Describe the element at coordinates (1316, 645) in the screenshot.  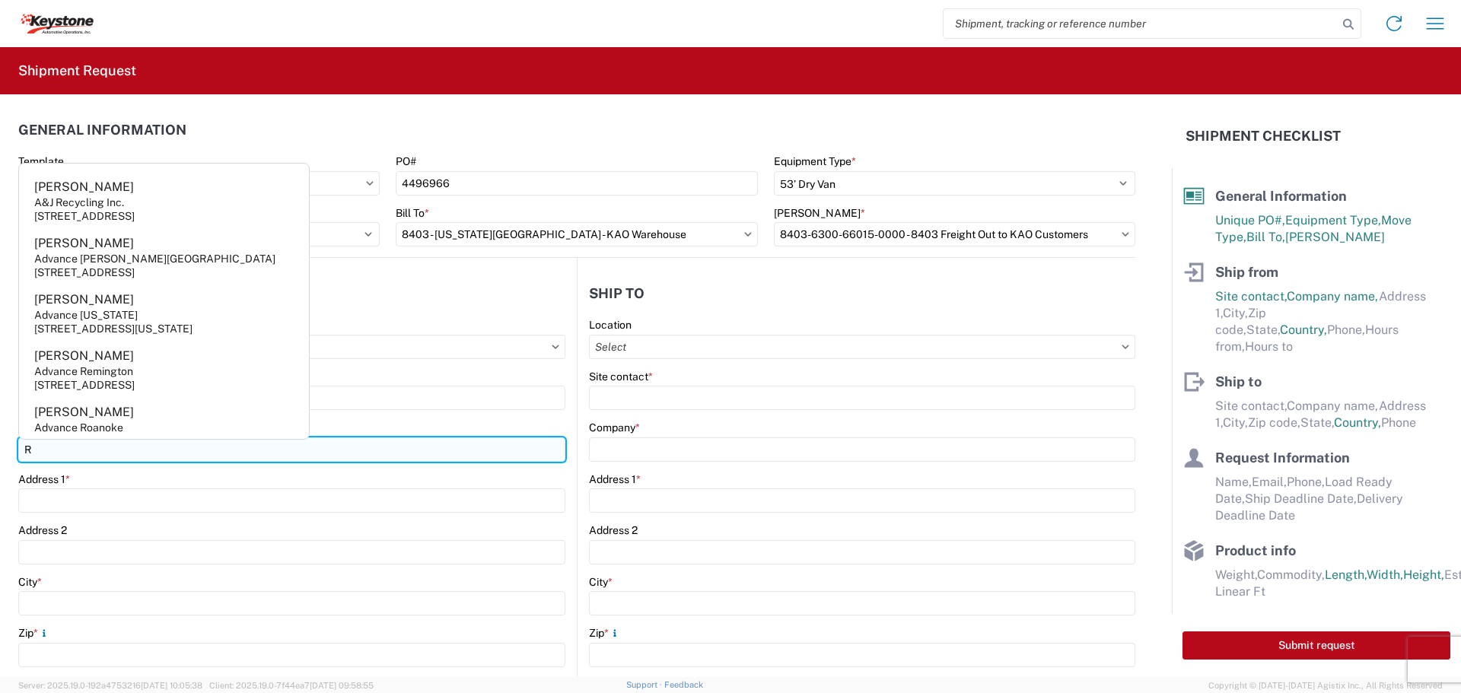
I see `button: Submit request` at that location.